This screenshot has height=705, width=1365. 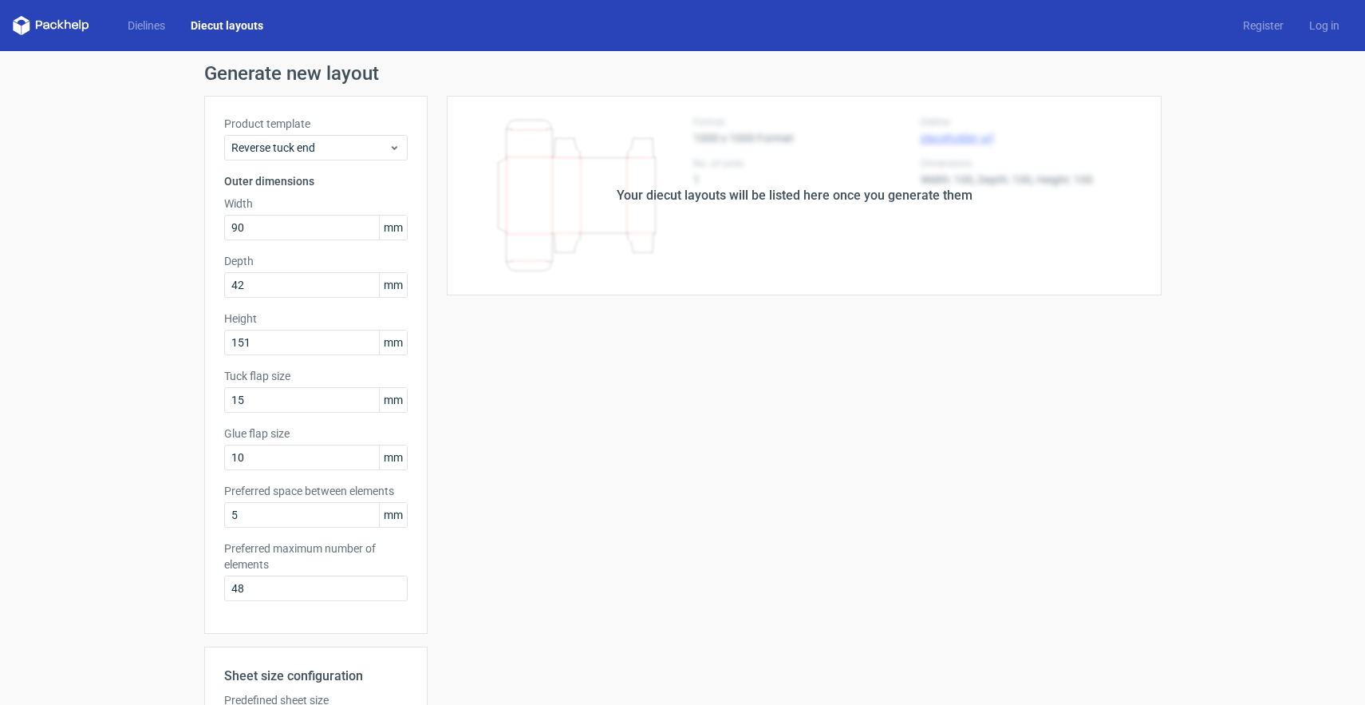 What do you see at coordinates (316, 491) in the screenshot?
I see `label: Preferred space between elements` at bounding box center [316, 491].